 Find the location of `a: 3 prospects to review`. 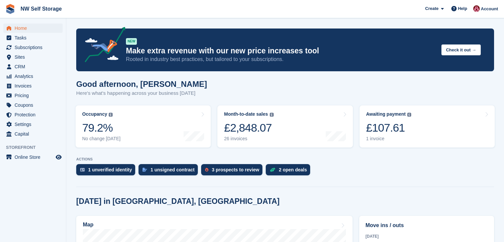

a: 3 prospects to review is located at coordinates (233, 171).